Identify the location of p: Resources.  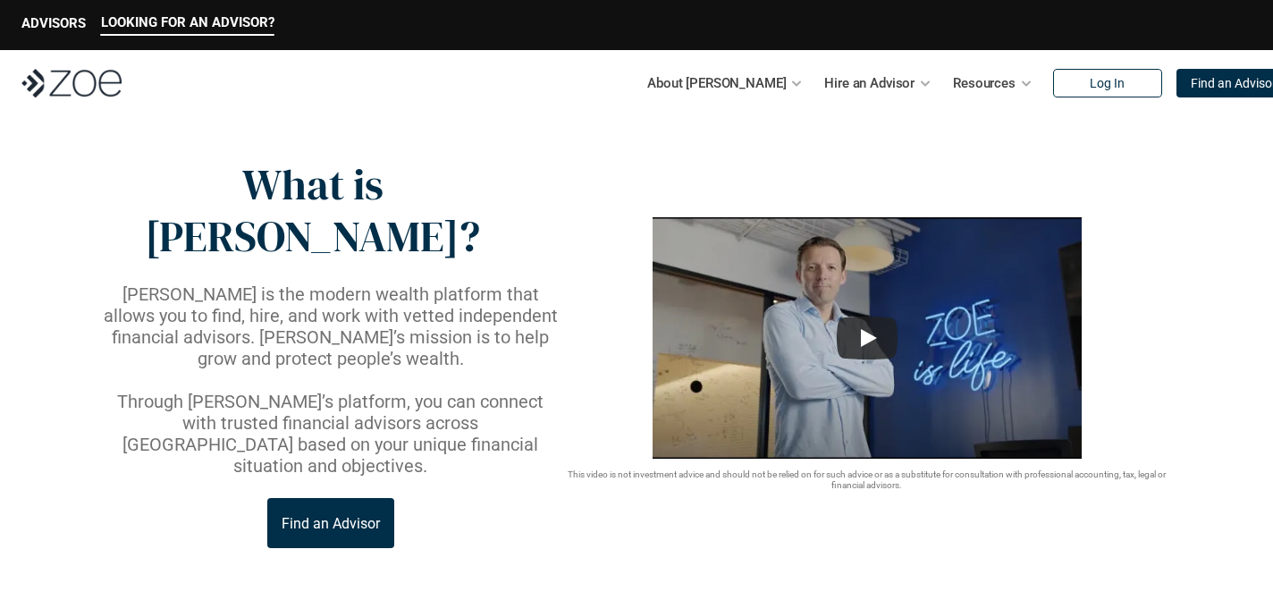
(984, 83).